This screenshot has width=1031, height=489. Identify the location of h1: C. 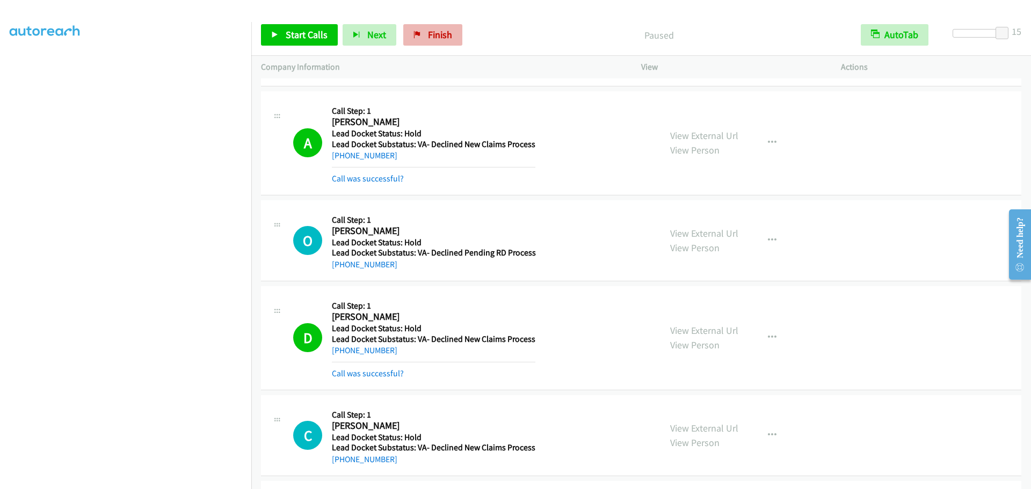
(308, 436).